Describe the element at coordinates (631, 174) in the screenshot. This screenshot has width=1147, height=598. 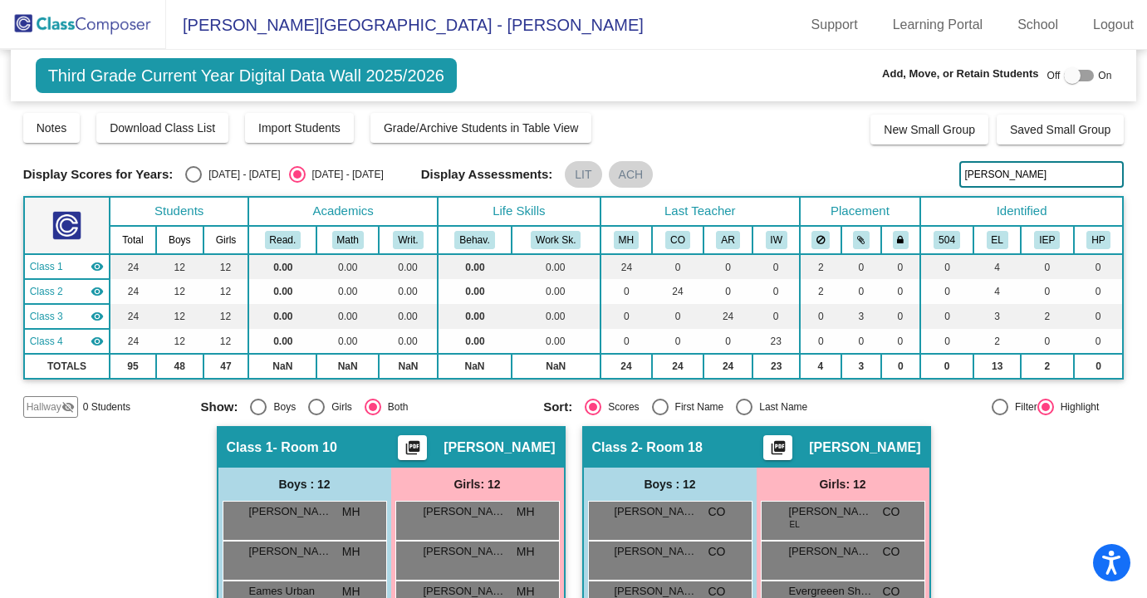
I see `mat-chip: ACH` at that location.